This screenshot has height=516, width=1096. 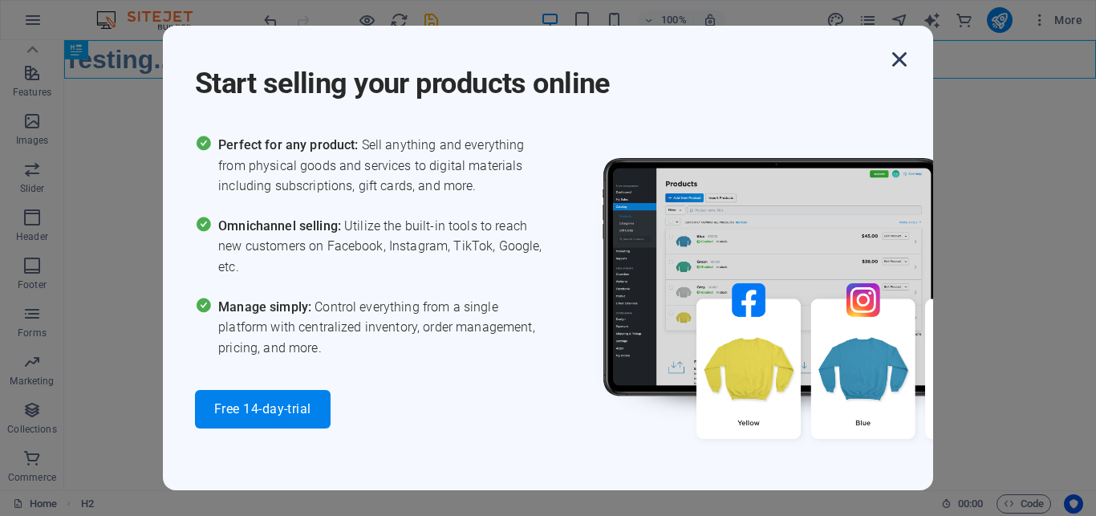 What do you see at coordinates (540, 74) in the screenshot?
I see `h1: Start selling your products online` at bounding box center [540, 74].